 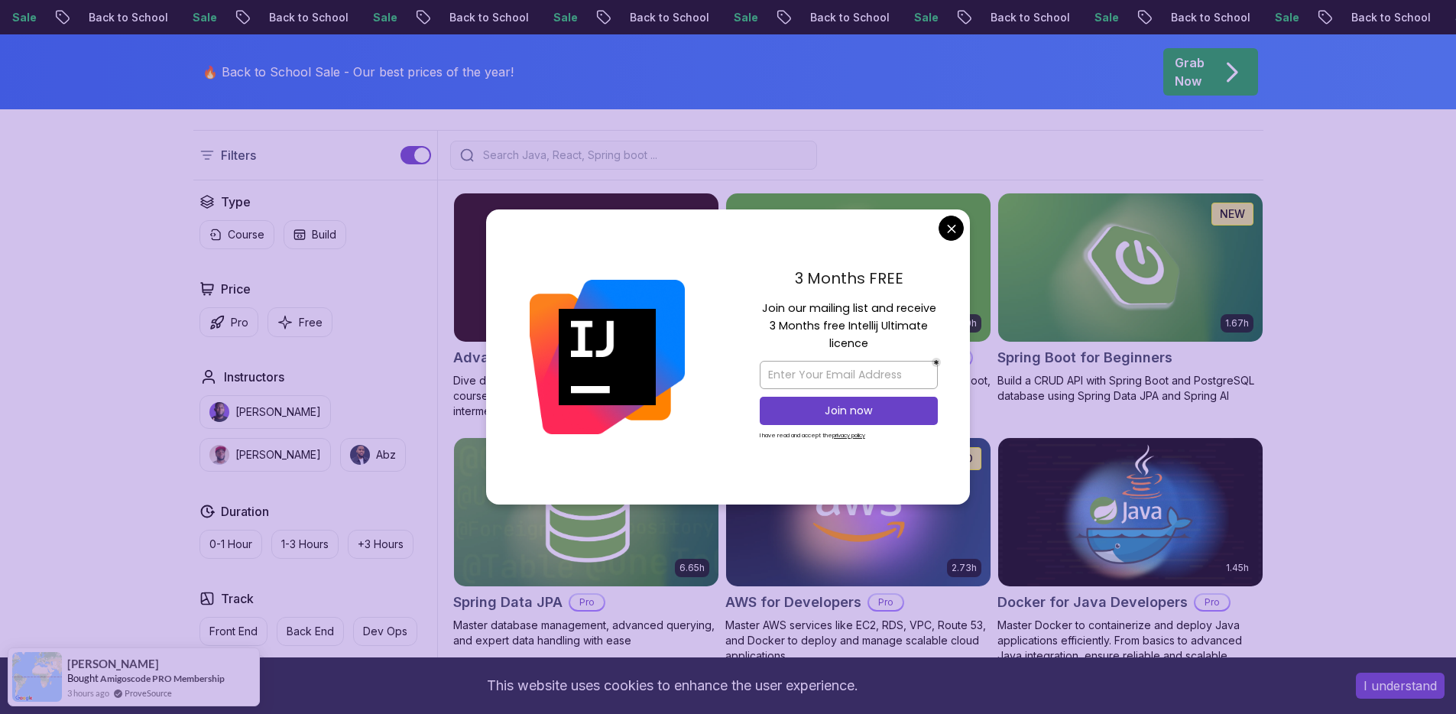 I want to click on a: AWS for Developers card2.73hJUST RELEASEDAWS for DevelopersProMaster AWS services like EC2, RDS, ..., so click(x=859, y=550).